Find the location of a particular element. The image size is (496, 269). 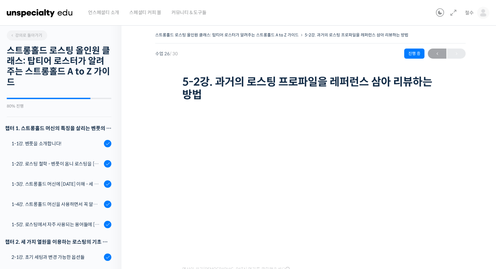

a: 5-2강. 과거의 로스팅 프로파일을 레퍼런스 삼아 리뷰하는 방법 is located at coordinates (357, 35).